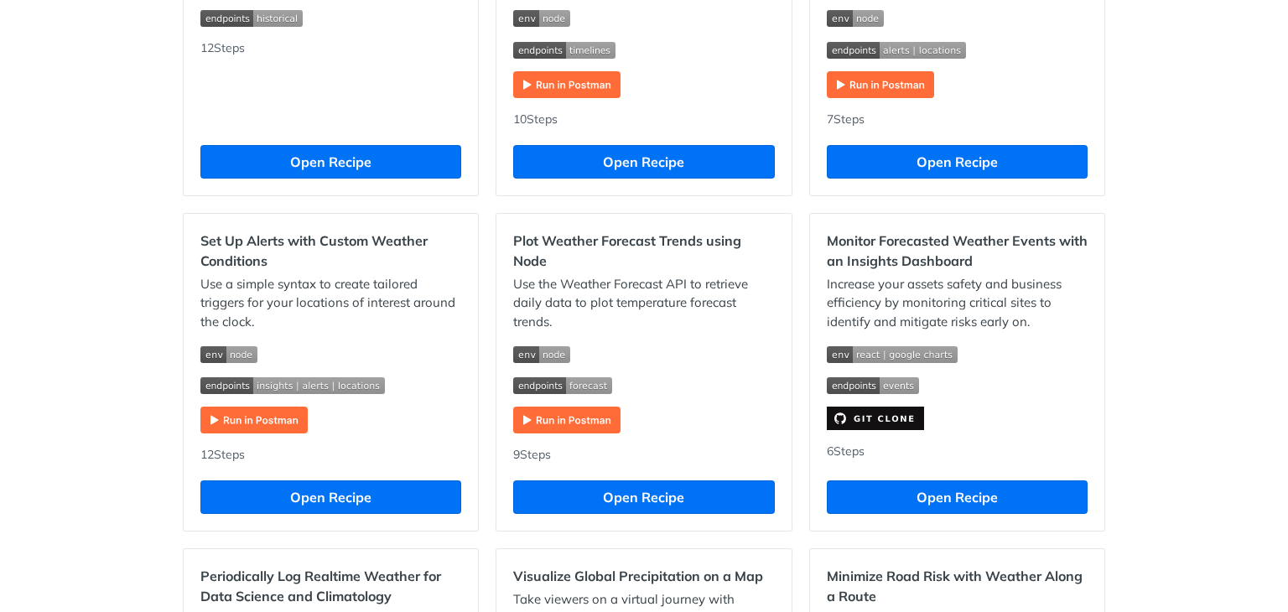 The height and width of the screenshot is (612, 1288). I want to click on img: clone, so click(875, 418).